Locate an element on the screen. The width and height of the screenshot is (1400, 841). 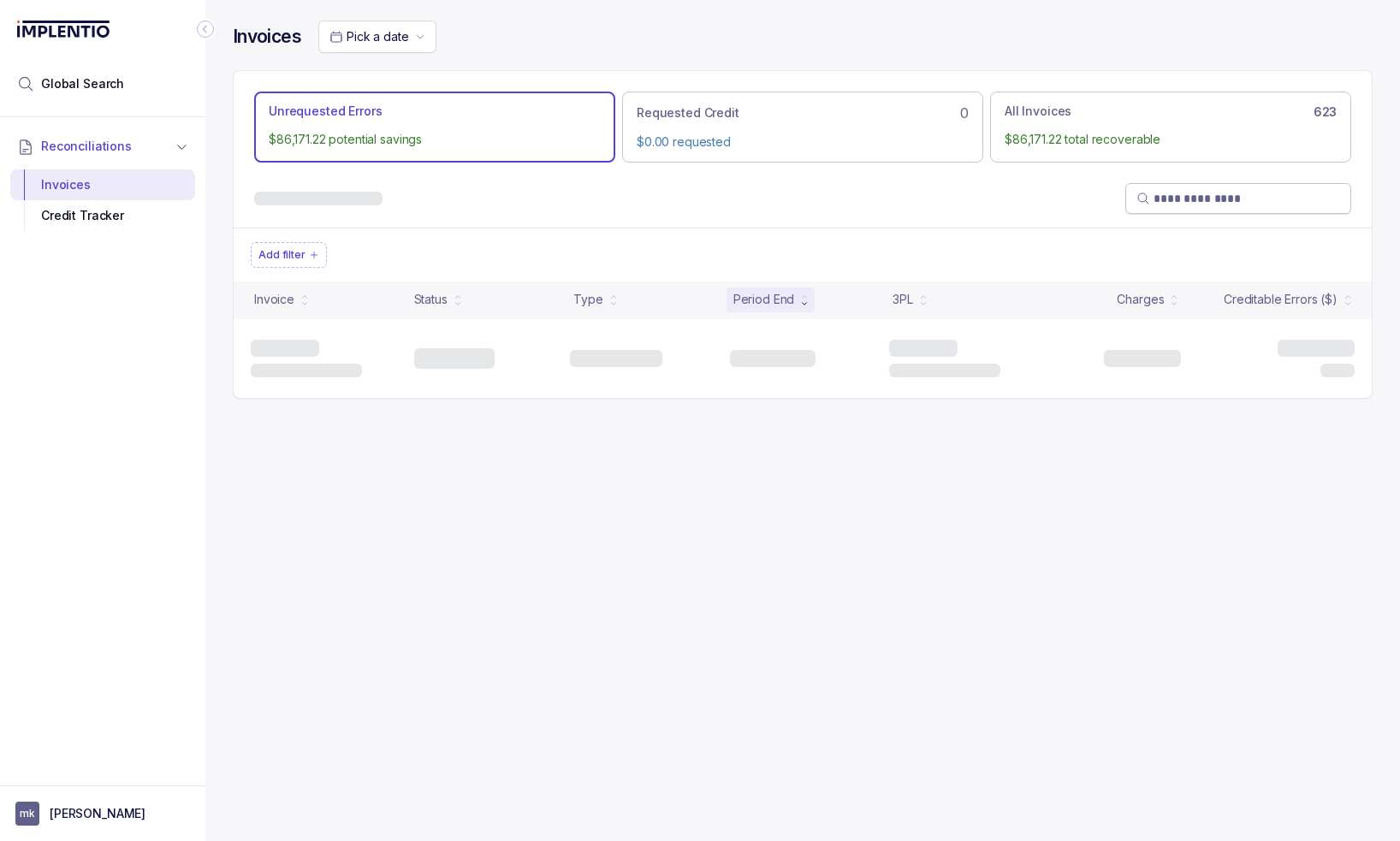
p: Requested Credit is located at coordinates (688, 112).